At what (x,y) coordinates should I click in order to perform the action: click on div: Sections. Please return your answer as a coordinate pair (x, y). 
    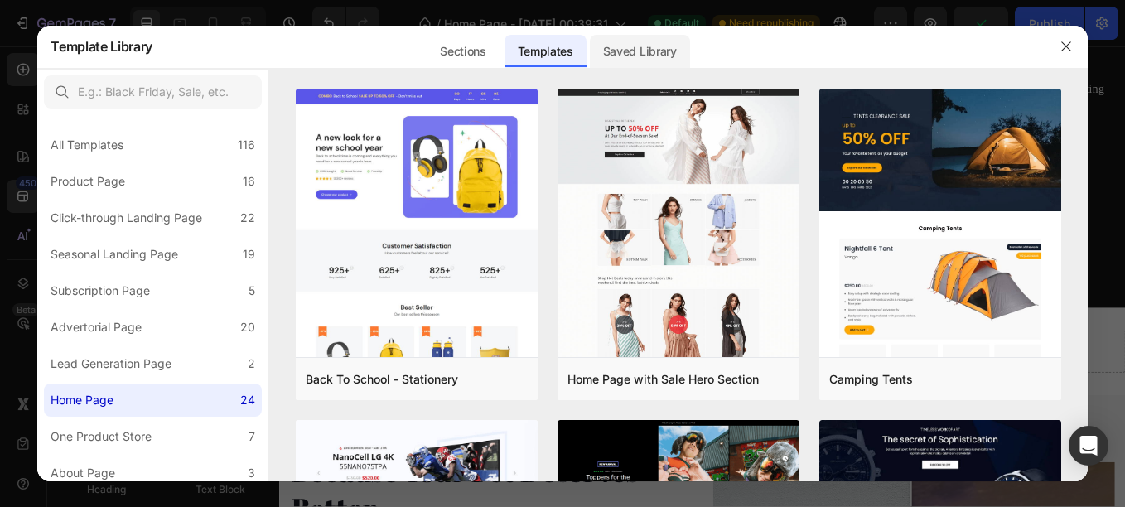
    Looking at the image, I should click on (462, 51).